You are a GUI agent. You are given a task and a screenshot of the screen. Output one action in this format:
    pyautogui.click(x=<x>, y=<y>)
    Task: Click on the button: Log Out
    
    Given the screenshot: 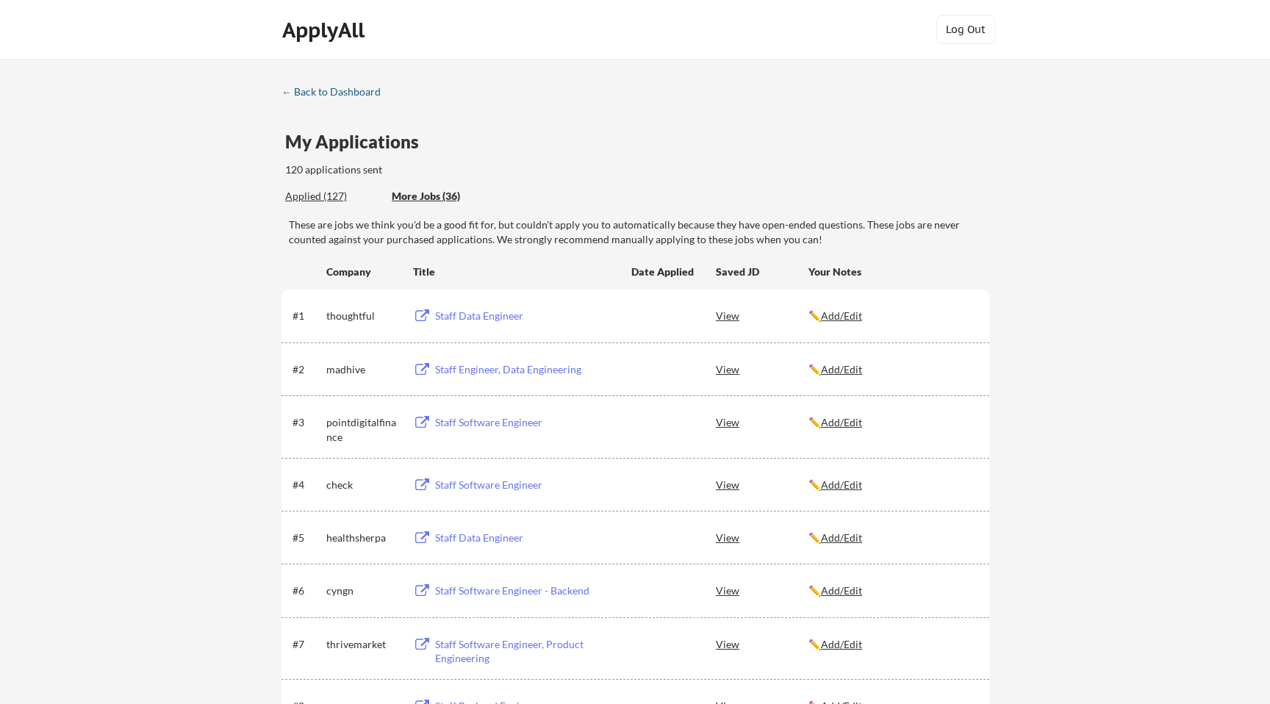 What is the action you would take?
    pyautogui.click(x=966, y=29)
    